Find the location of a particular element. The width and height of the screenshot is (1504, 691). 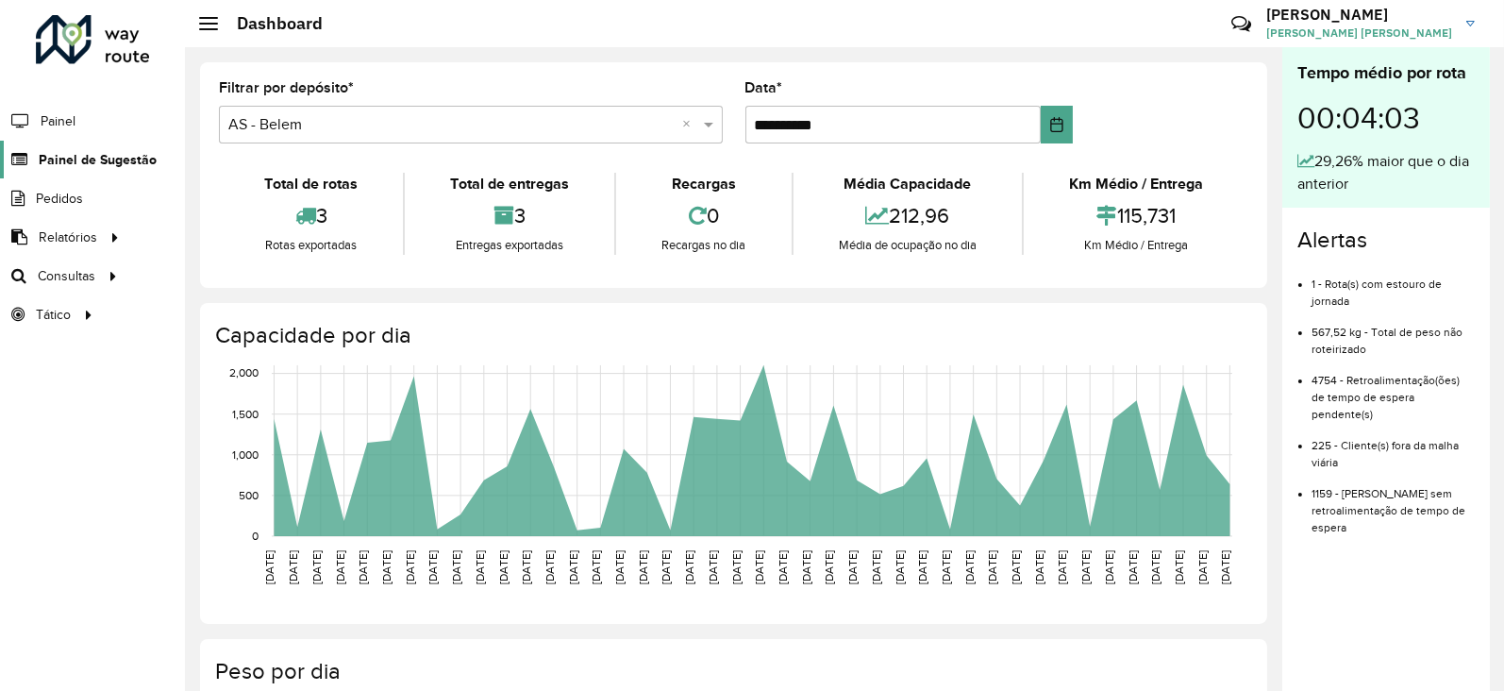

li: 4754 - Retroalimentação(ões) de tempo de espera pendente(s) is located at coordinates (1393, 390).